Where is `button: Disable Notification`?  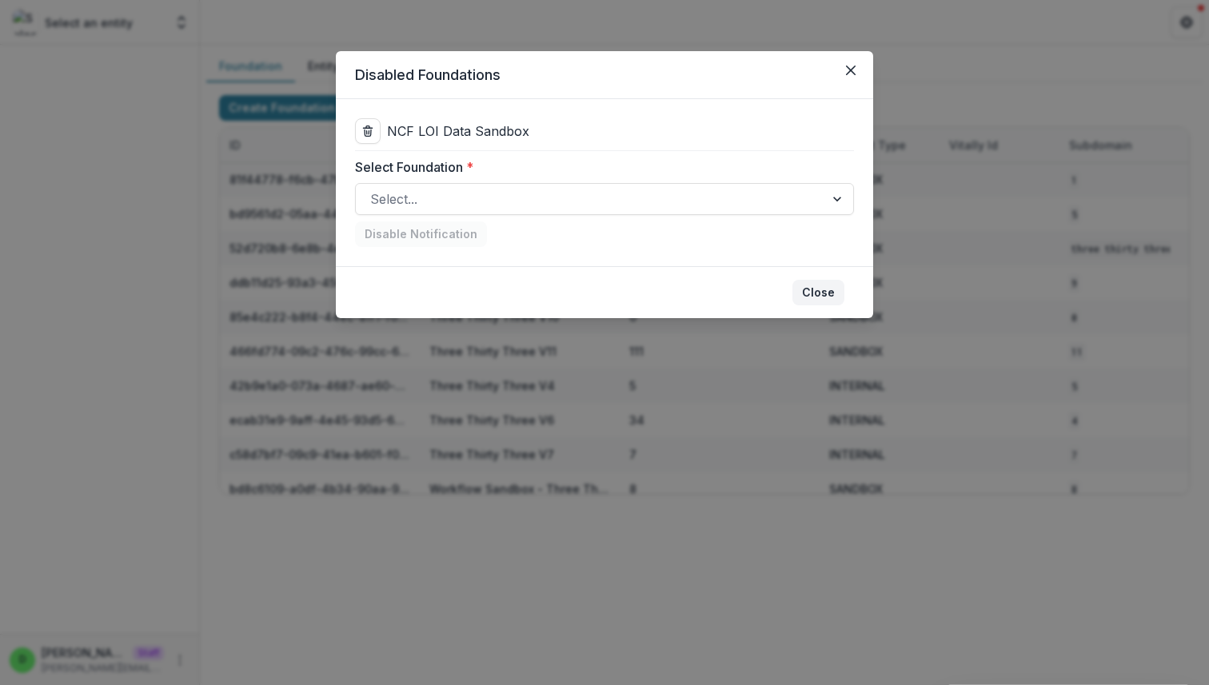 button: Disable Notification is located at coordinates (421, 234).